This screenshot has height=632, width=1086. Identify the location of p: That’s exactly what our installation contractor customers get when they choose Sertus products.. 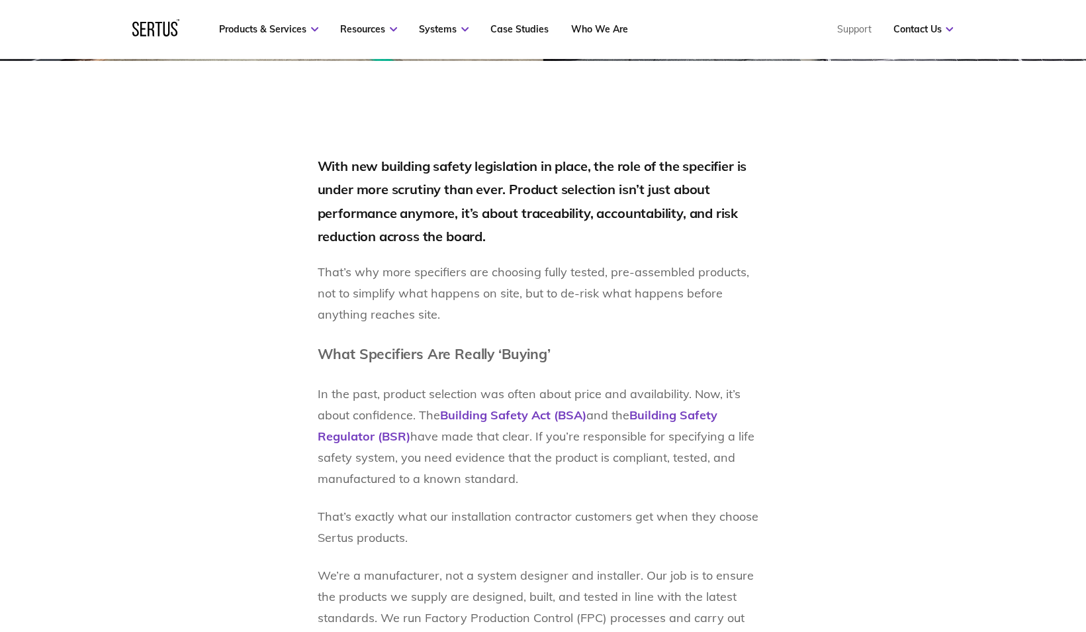
(544, 527).